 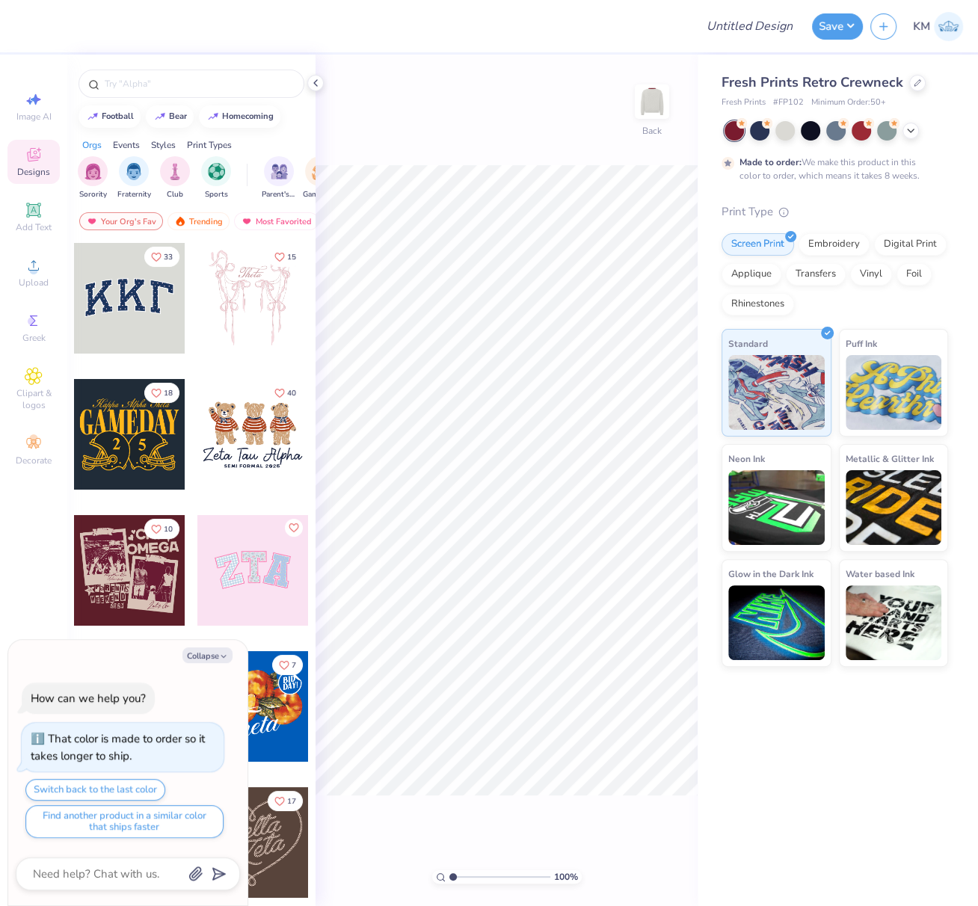 What do you see at coordinates (758, 245) in the screenshot?
I see `div: Screen Print` at bounding box center [758, 245].